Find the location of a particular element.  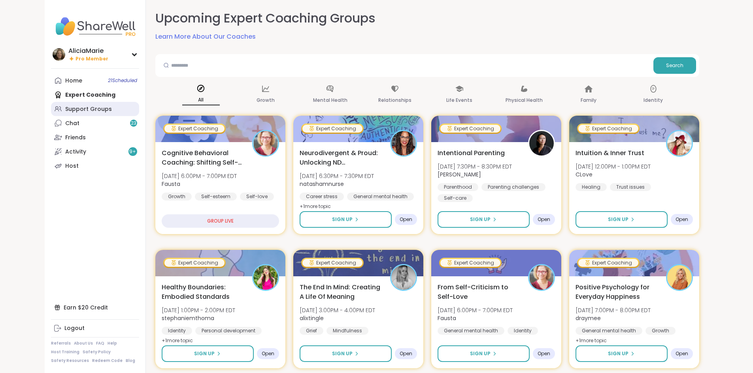

p: Identity is located at coordinates (653, 100).